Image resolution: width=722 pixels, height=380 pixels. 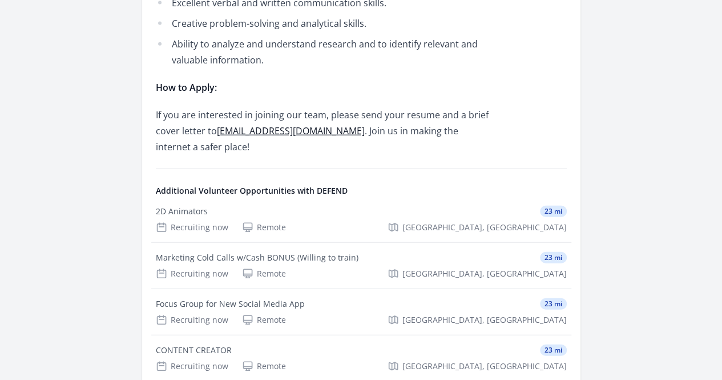 I want to click on strong: How to Apply:, so click(x=186, y=87).